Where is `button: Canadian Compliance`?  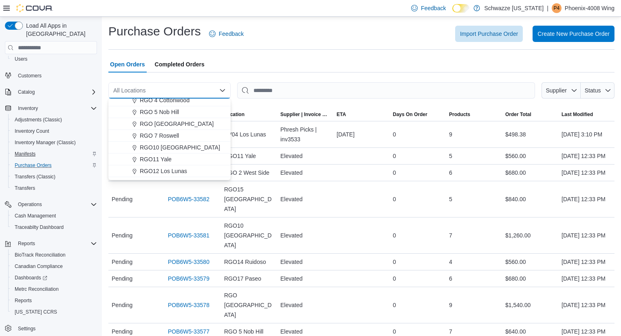 button: Canadian Compliance is located at coordinates (54, 266).